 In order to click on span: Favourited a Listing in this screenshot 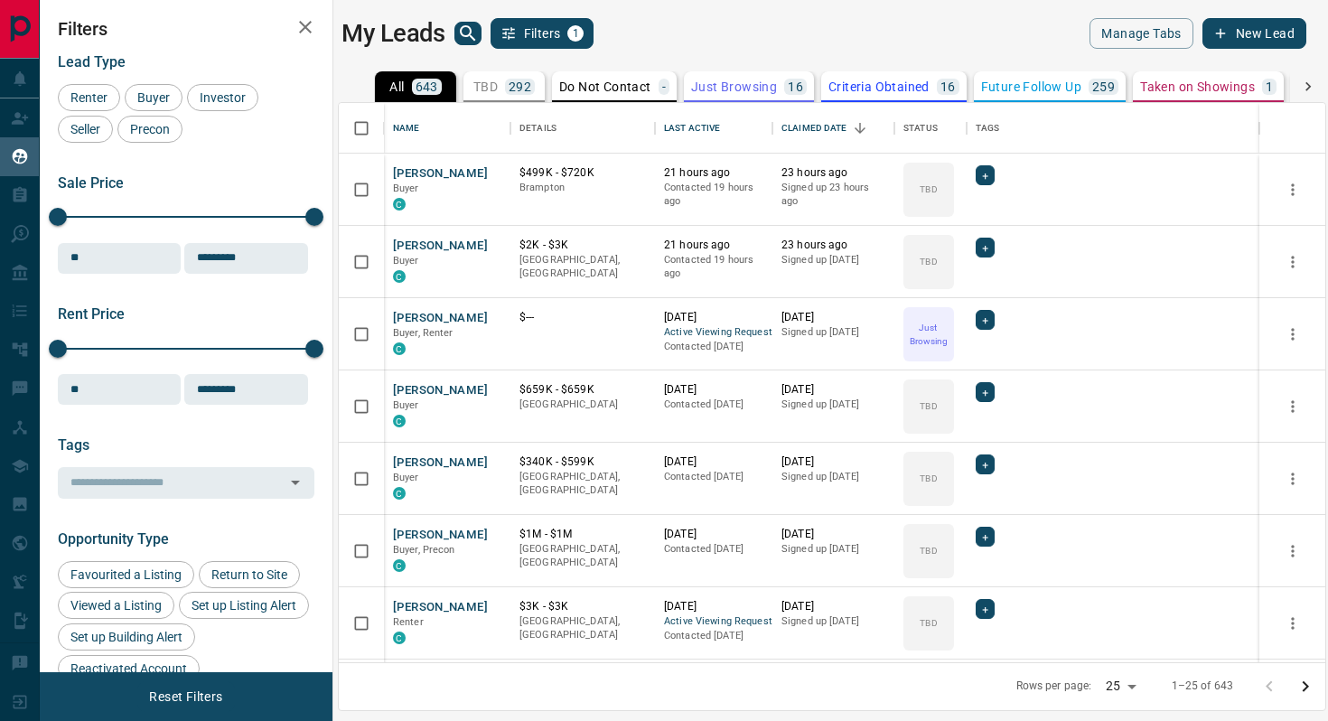, I will do `click(126, 575)`.